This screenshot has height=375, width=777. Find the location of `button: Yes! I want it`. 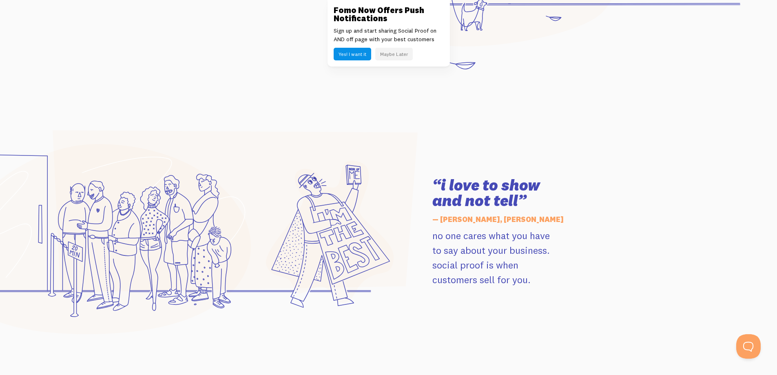

button: Yes! I want it is located at coordinates (352, 54).